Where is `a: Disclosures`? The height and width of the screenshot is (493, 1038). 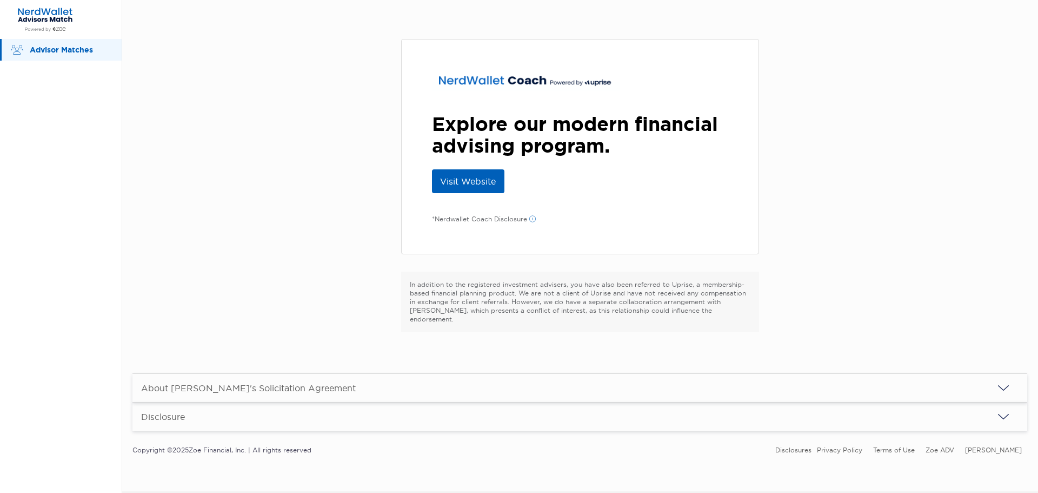
a: Disclosures is located at coordinates (793, 449).